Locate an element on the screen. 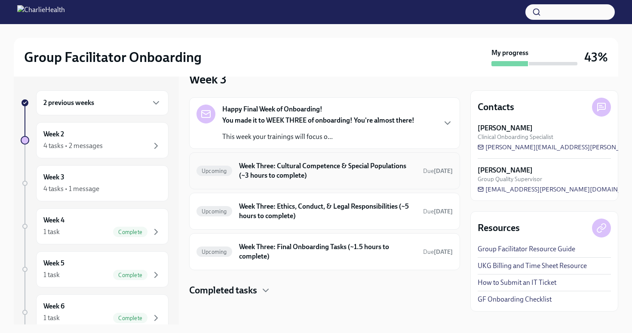  h6: Week Three: Final Onboarding Tasks (~1.5 hours to complete) is located at coordinates (327, 251).